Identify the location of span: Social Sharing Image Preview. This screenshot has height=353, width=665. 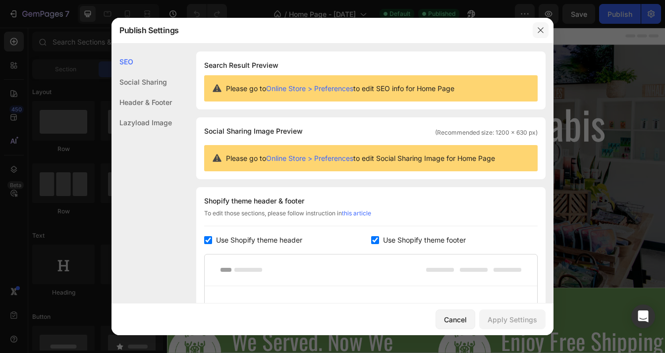
(253, 131).